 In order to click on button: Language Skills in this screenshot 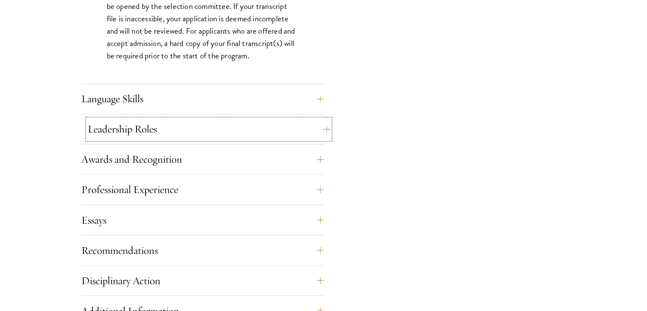, I will do `click(203, 99)`.